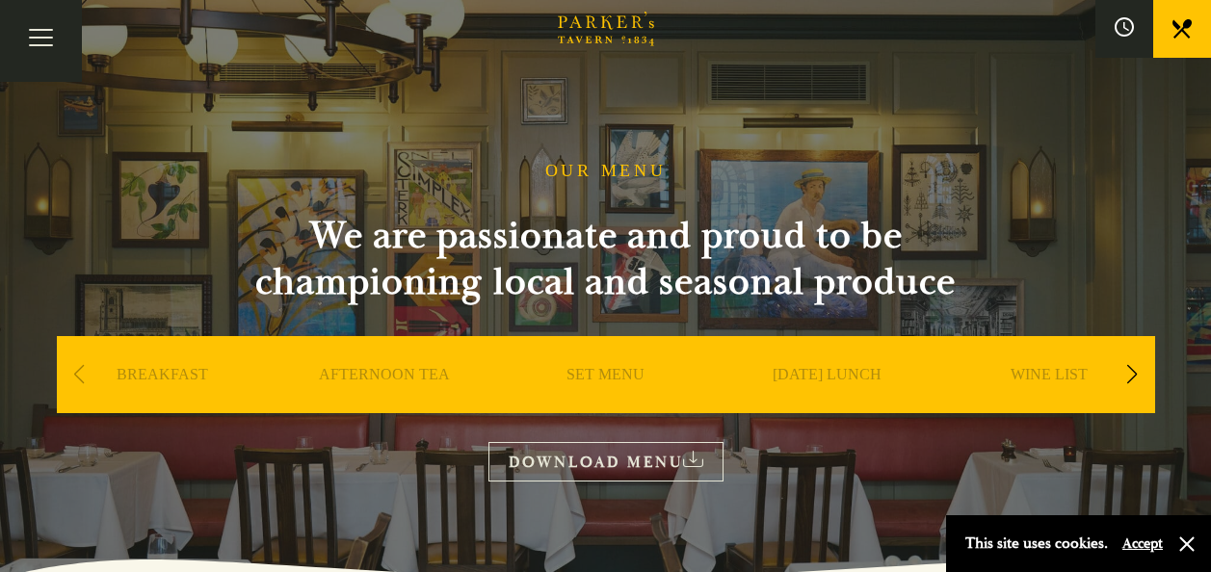  Describe the element at coordinates (606, 461) in the screenshot. I see `a: DOWNLOAD MENU` at that location.